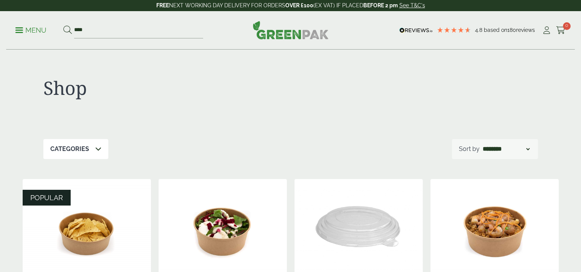  What do you see at coordinates (31, 30) in the screenshot?
I see `p: Menu` at bounding box center [31, 30].